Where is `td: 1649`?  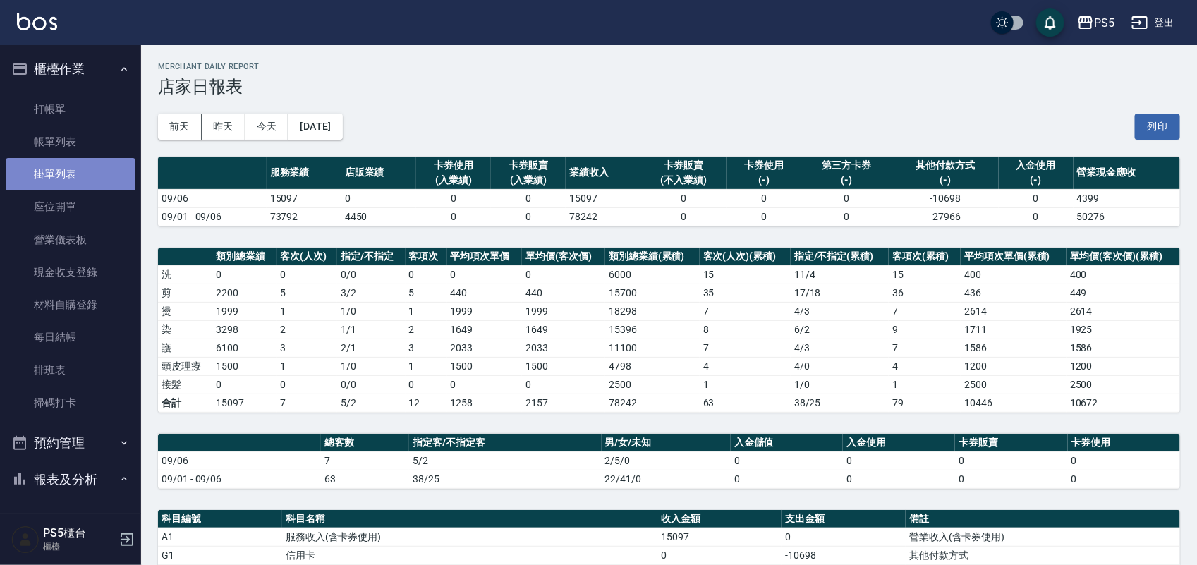
td: 1649 is located at coordinates (484, 329).